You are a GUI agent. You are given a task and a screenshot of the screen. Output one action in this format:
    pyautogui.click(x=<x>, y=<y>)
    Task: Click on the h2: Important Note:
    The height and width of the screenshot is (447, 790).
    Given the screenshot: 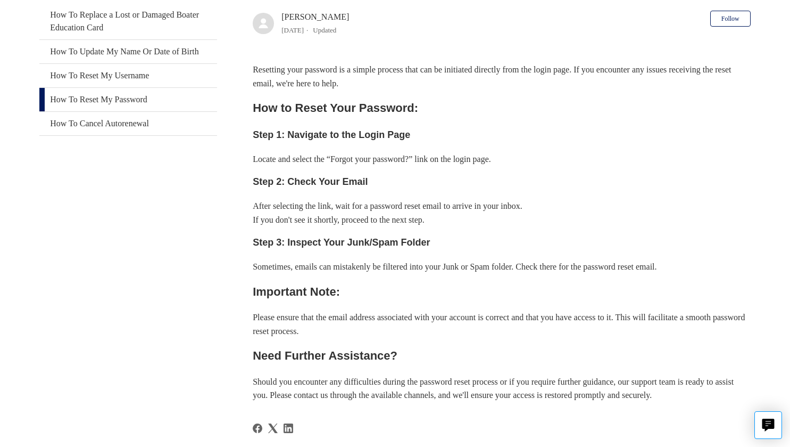 What is the action you would take?
    pyautogui.click(x=502, y=291)
    